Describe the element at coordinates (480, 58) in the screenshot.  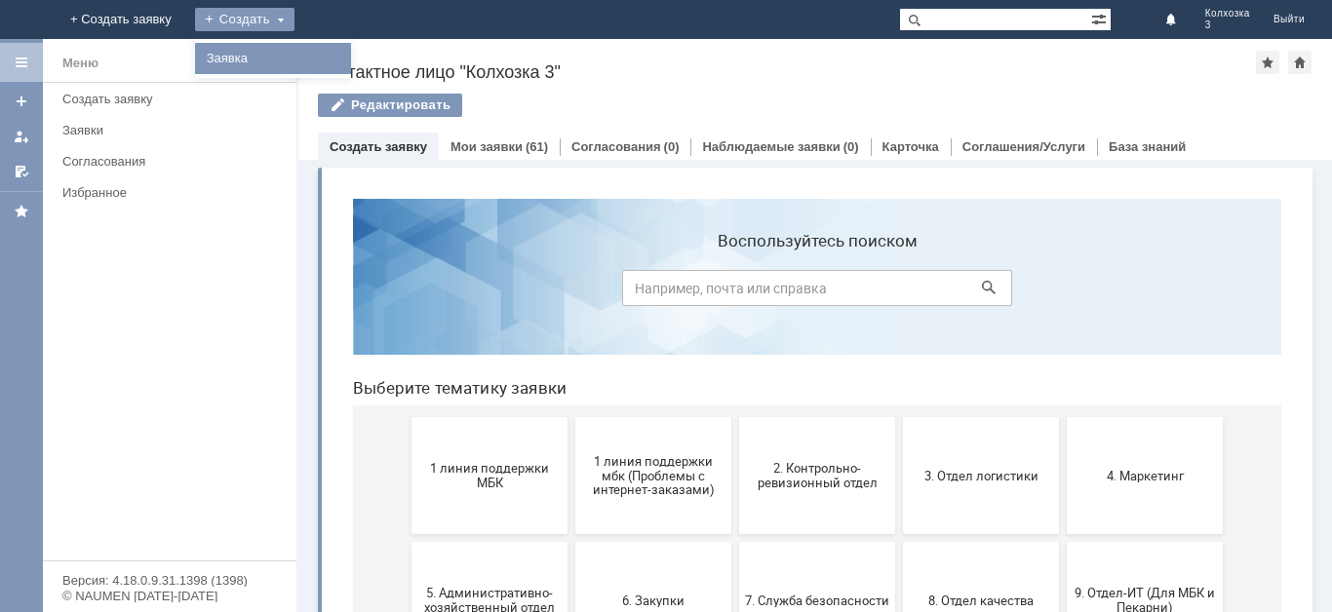
I see `label: Воспользуйтесь поиском` at that location.